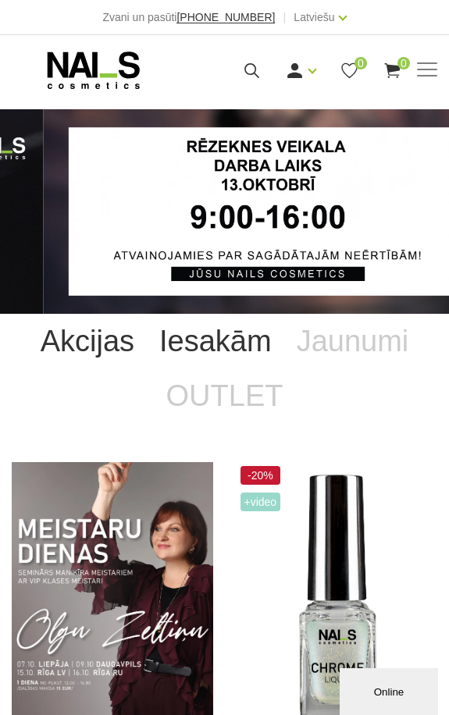  Describe the element at coordinates (49, 27) in the screenshot. I see `div: Online` at that location.